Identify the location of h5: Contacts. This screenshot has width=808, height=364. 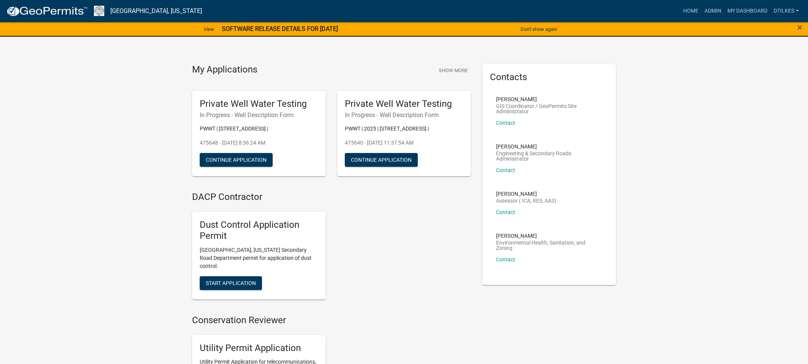
(549, 77).